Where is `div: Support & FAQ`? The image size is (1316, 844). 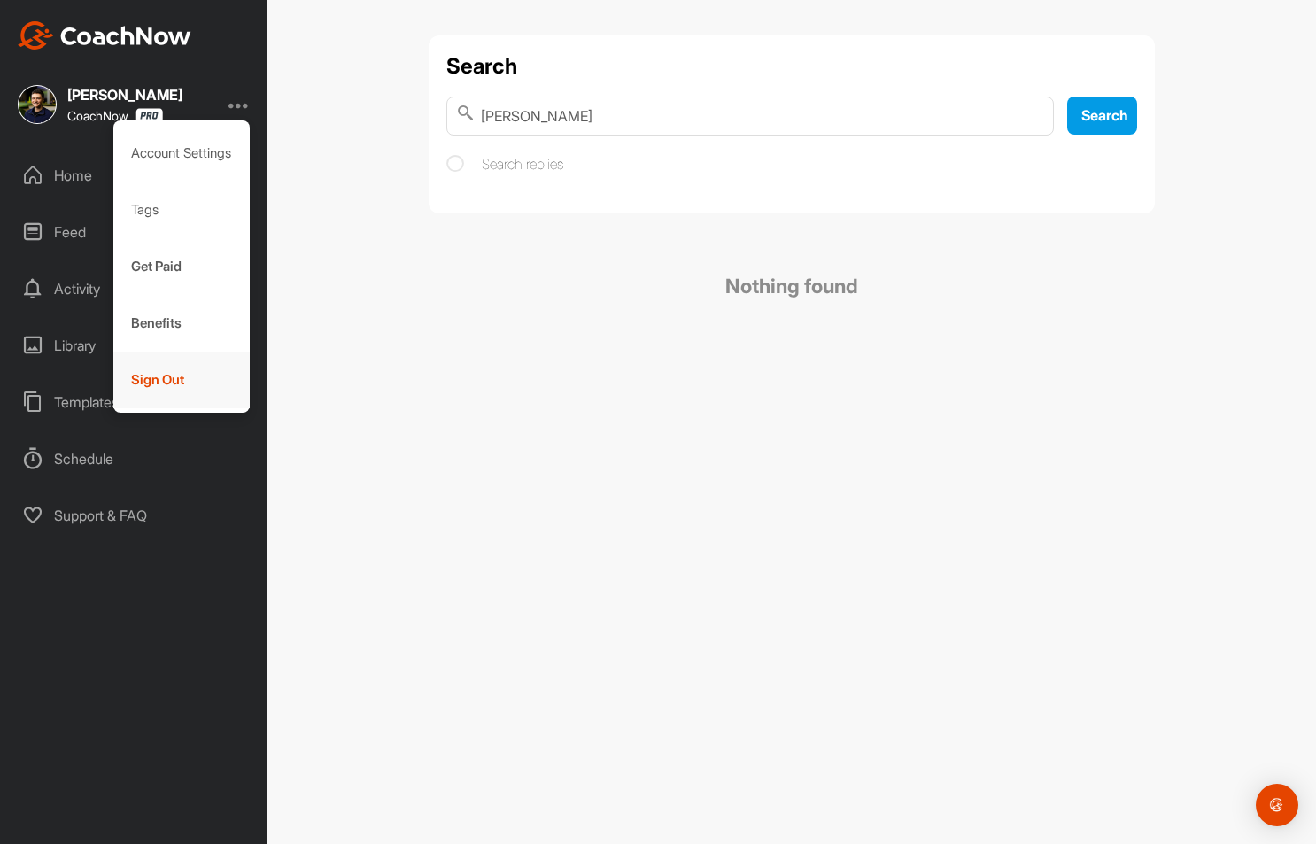 div: Support & FAQ is located at coordinates (135, 515).